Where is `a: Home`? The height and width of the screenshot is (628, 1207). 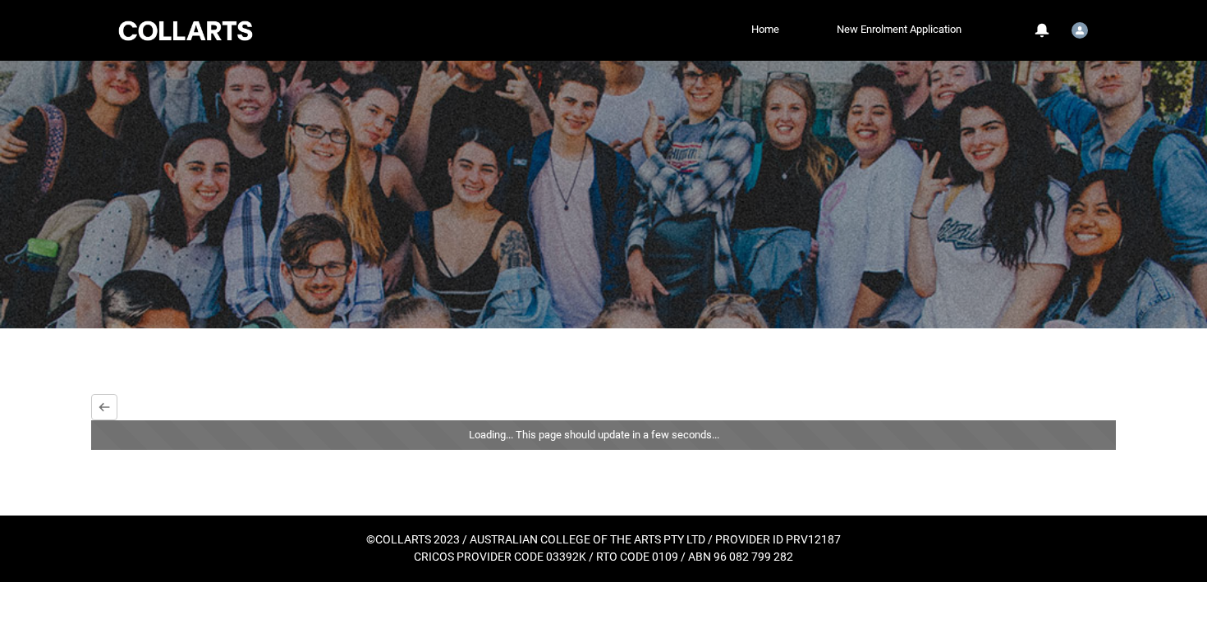
a: Home is located at coordinates (765, 30).